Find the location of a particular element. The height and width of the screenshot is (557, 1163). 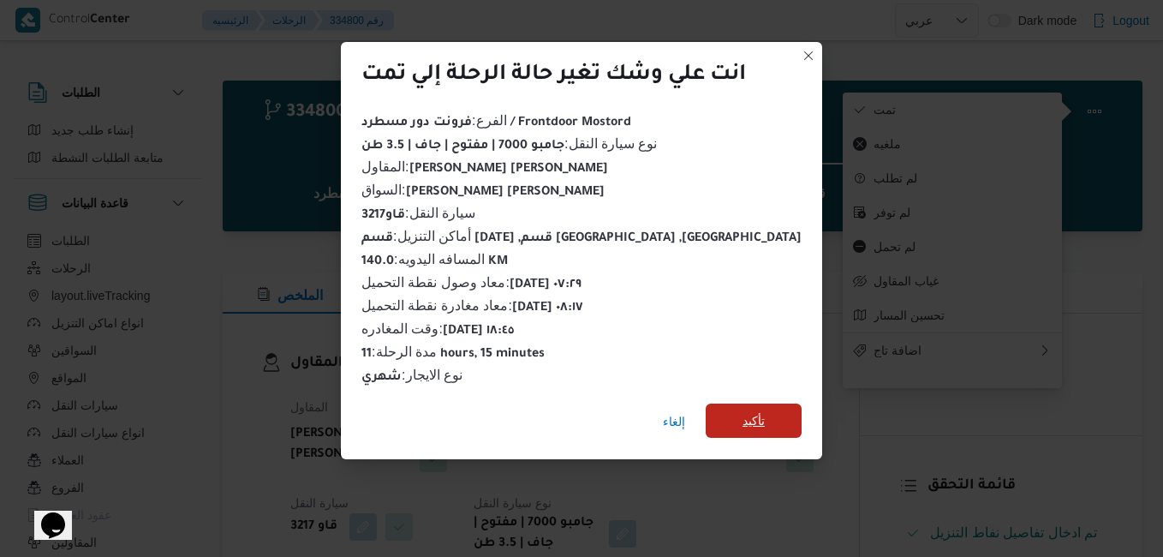

div: انت علي وشك تغير حالة الرحلة إلي تمت is located at coordinates (553, 76).